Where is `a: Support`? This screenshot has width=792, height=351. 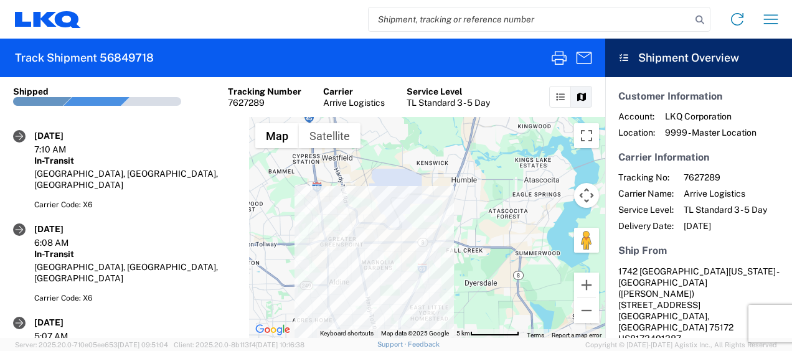 a: Support is located at coordinates (393, 344).